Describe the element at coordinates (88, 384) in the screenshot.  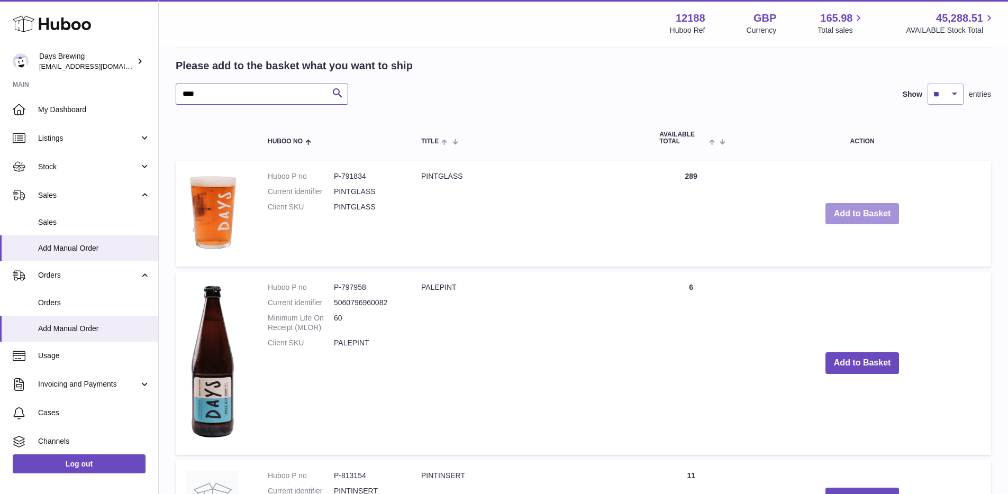
I see `span: Invoicing and Payments` at that location.